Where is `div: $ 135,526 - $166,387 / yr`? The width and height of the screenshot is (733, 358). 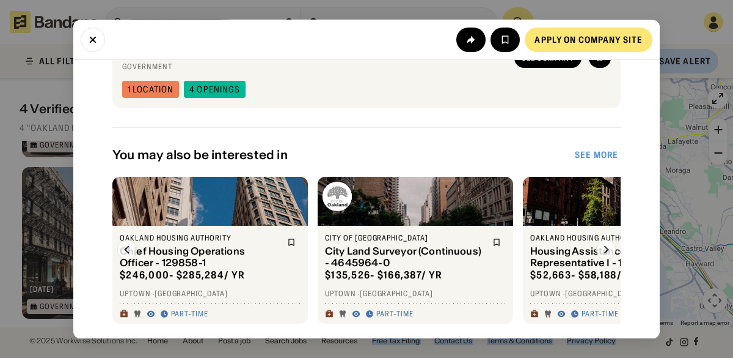 div: $ 135,526 - $166,387 / yr is located at coordinates (384, 275).